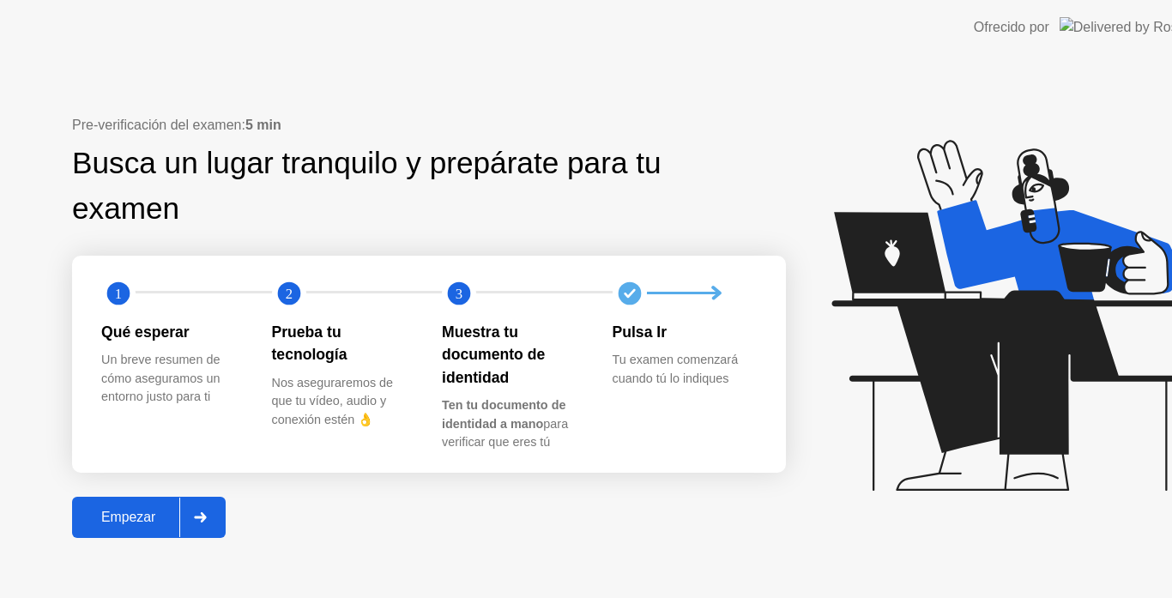 The width and height of the screenshot is (1172, 598). What do you see at coordinates (1011, 27) in the screenshot?
I see `div: Ofrecido por` at bounding box center [1011, 27].